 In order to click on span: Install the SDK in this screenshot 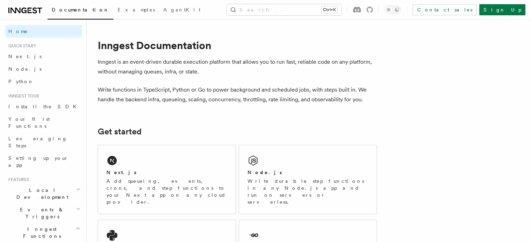, I will do `click(44, 107)`.